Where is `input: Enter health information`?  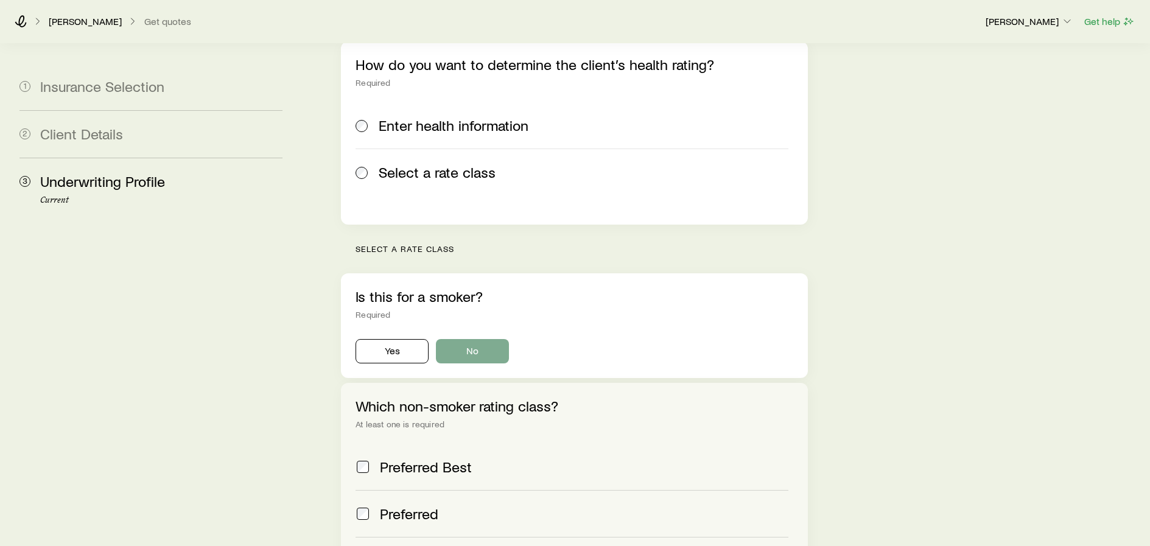
input: Enter health information is located at coordinates (362, 126).